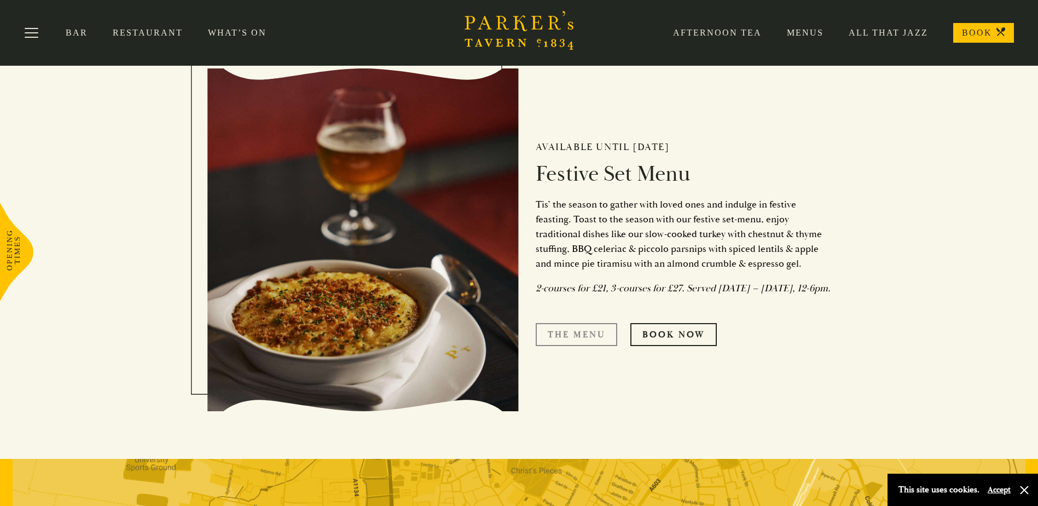  What do you see at coordinates (1025, 490) in the screenshot?
I see `button: Close and accept` at bounding box center [1025, 490].